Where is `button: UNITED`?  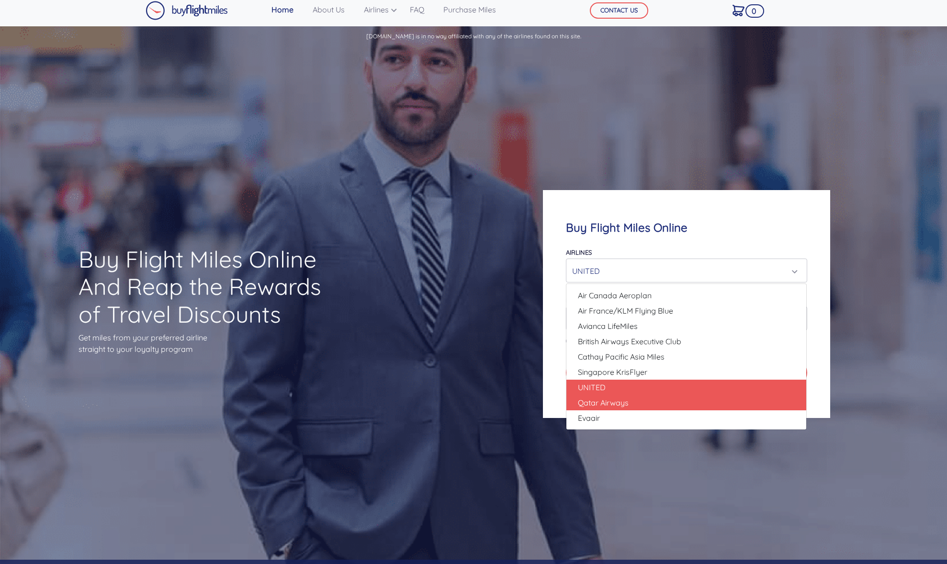 button: UNITED is located at coordinates (686, 270).